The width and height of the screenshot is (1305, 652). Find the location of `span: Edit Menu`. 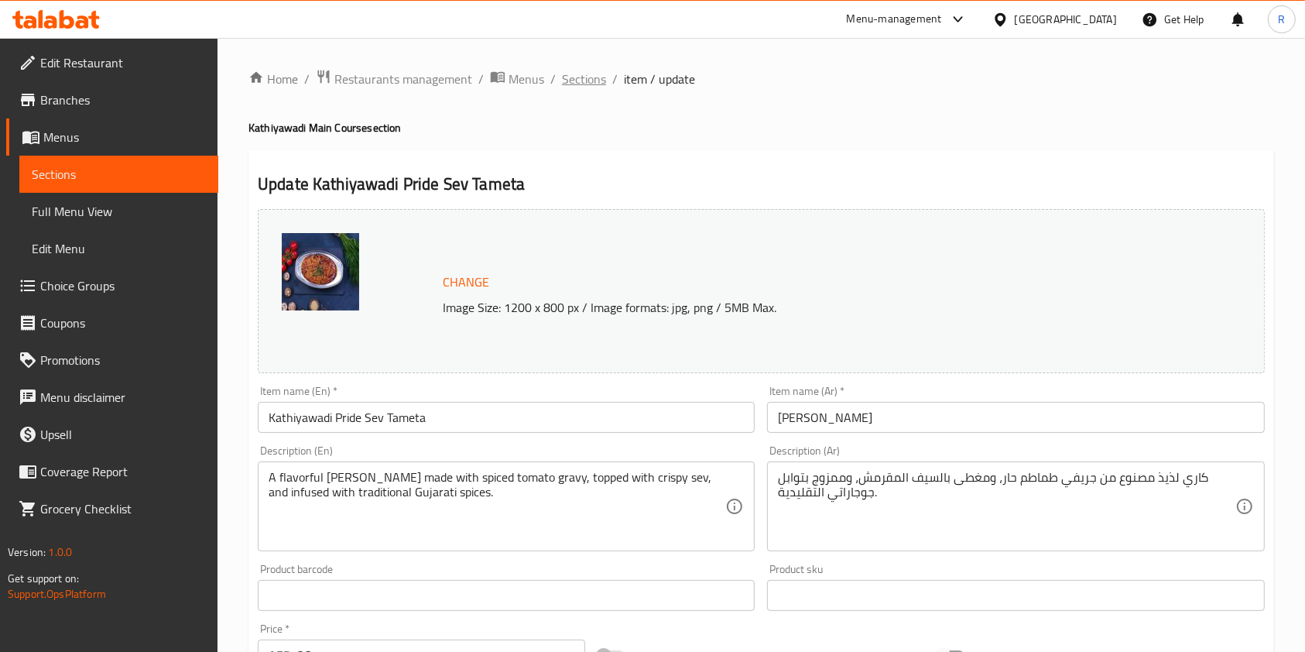

span: Edit Menu is located at coordinates (118, 248).